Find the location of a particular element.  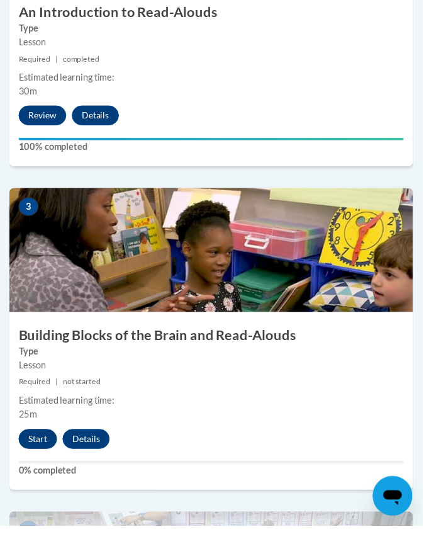

span: not started is located at coordinates (82, 387).